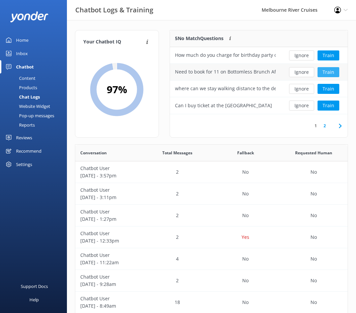 Image resolution: width=356 pixels, height=313 pixels. What do you see at coordinates (177, 153) in the screenshot?
I see `span: Total Messages` at bounding box center [177, 153].